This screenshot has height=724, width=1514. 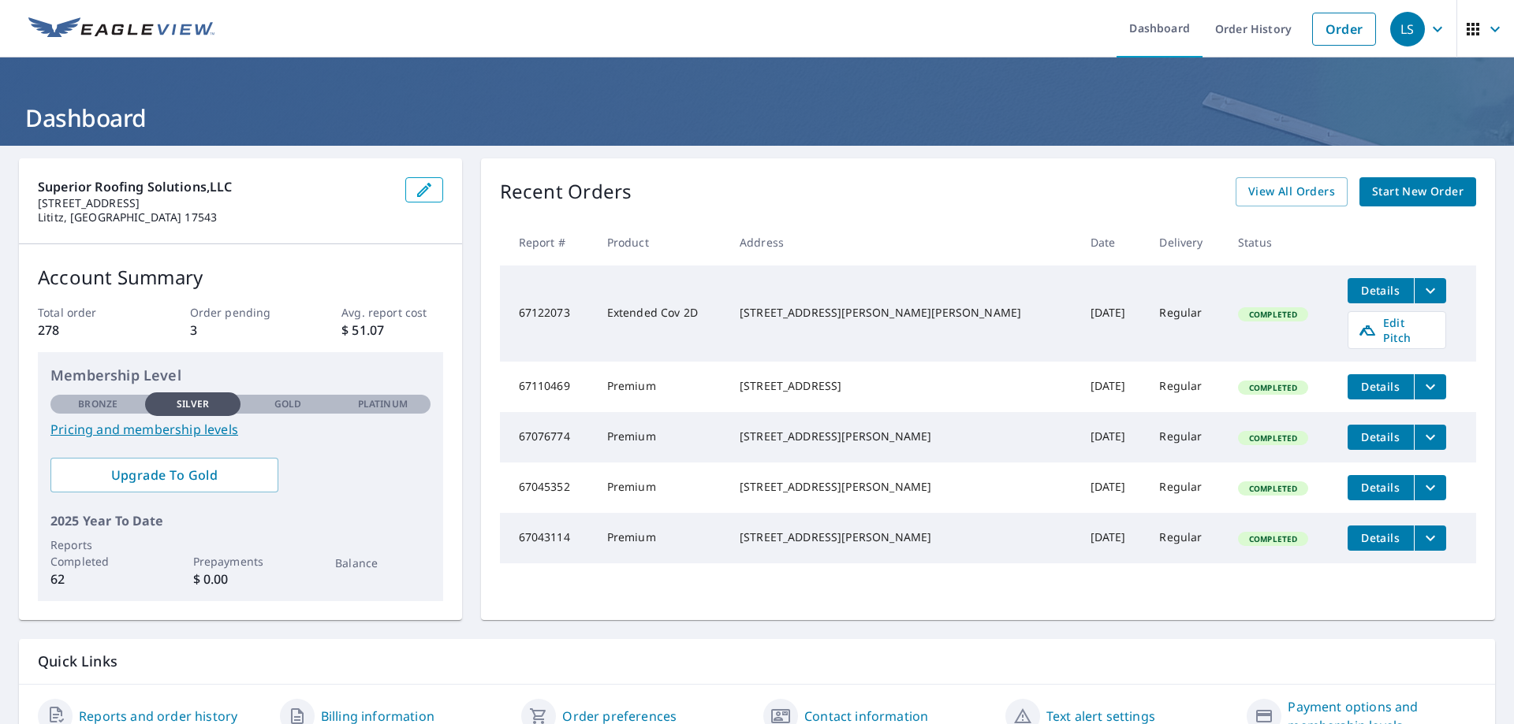 I want to click on span: Upgrade To Gold, so click(x=164, y=475).